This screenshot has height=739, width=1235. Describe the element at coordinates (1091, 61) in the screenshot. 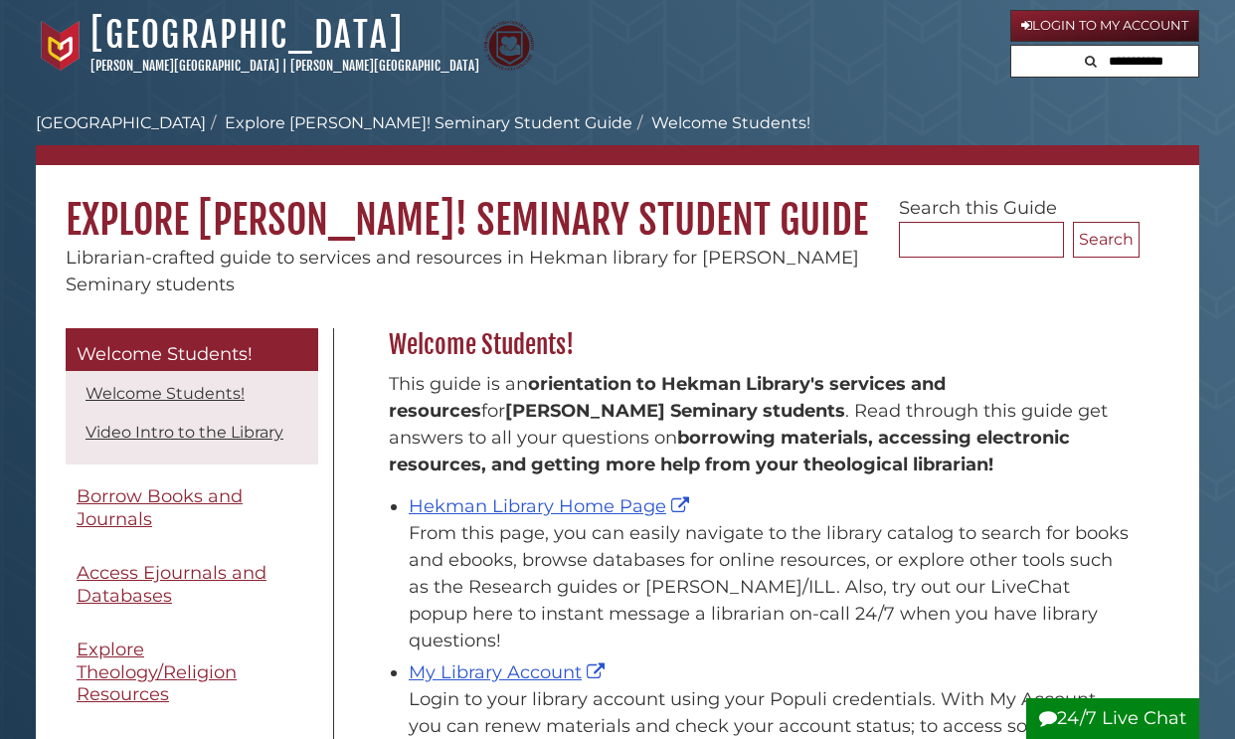

I see `i: Search` at that location.